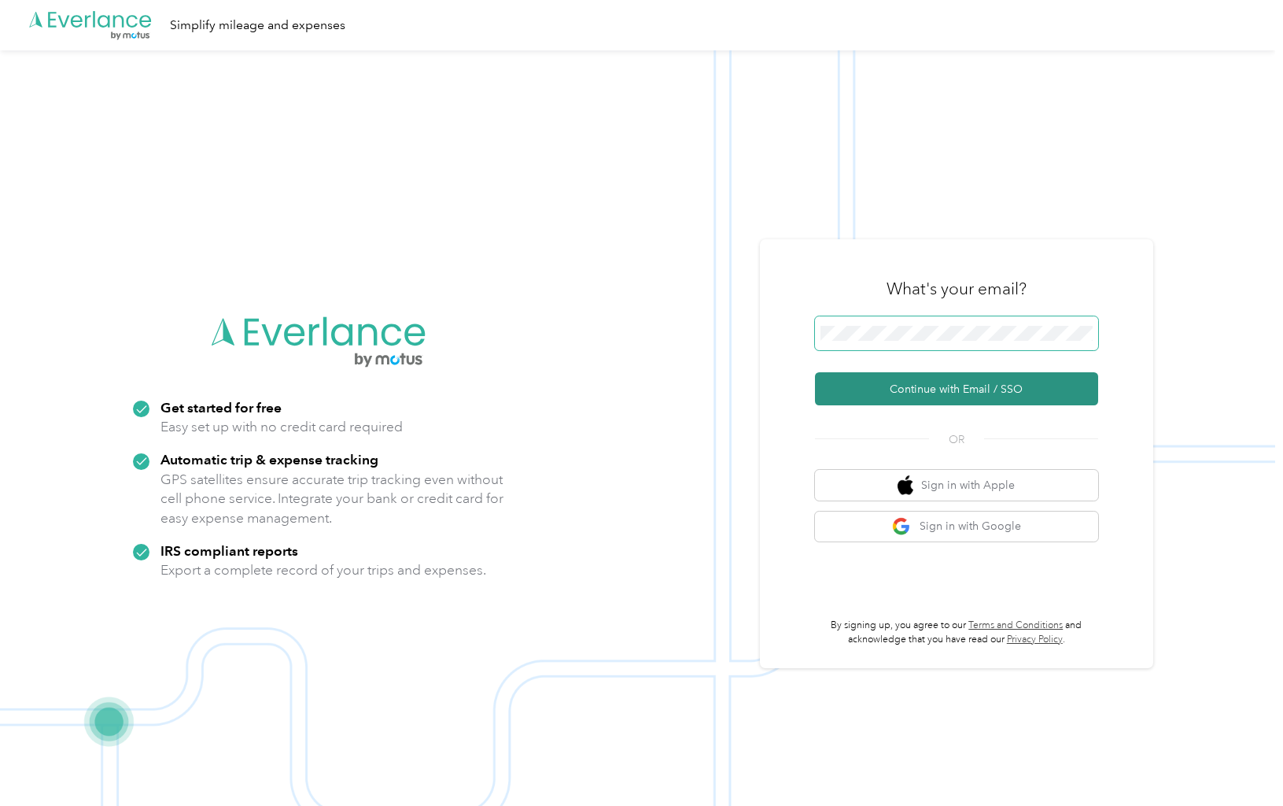  I want to click on p: GPS satellites ensure accurate trip tracking even without cell phone service. Integrate your bank..., so click(332, 499).